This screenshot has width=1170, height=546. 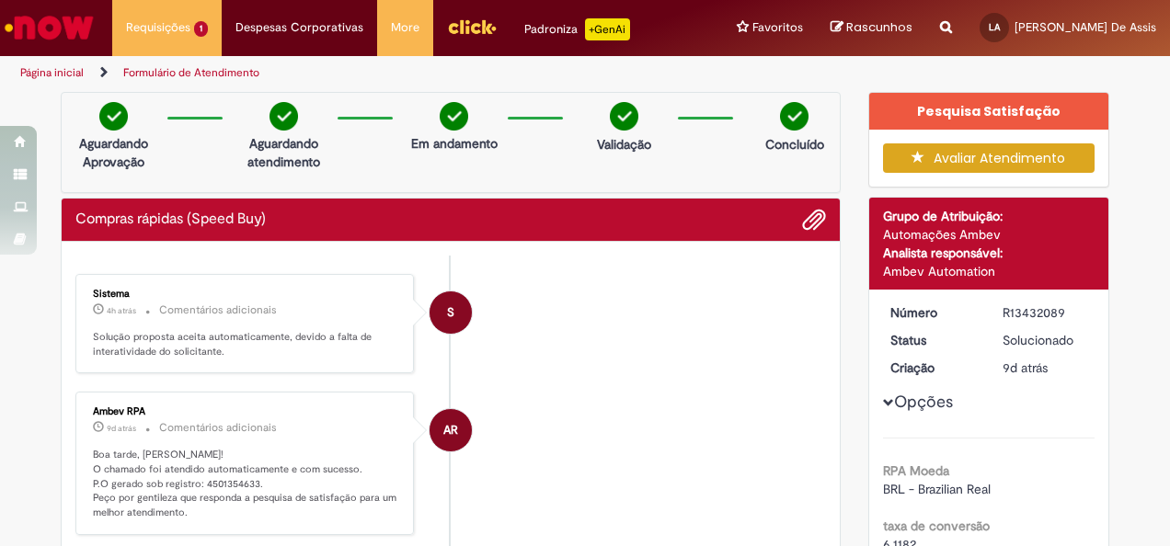 What do you see at coordinates (121, 311) in the screenshot?
I see `time: 28/08/2025 10:00:00` at bounding box center [121, 311].